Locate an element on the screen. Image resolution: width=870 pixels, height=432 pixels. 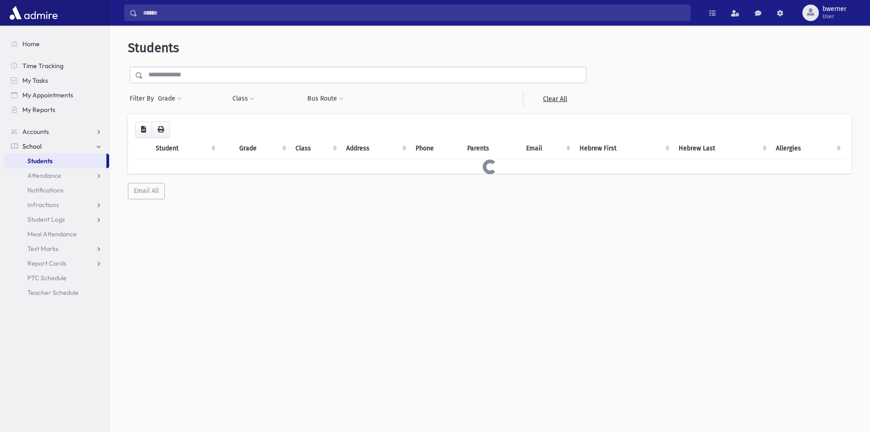
a: Report Cards is located at coordinates (56, 263).